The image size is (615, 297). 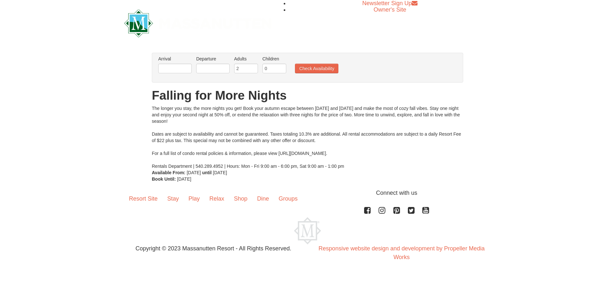 I want to click on a: Play, so click(x=194, y=199).